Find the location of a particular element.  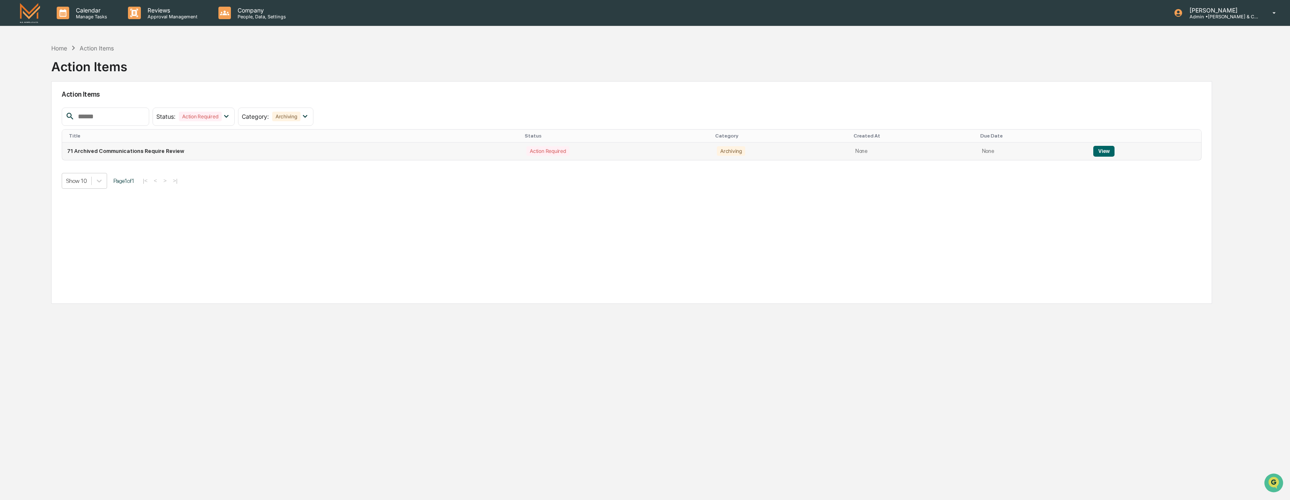

p: People, Data, Settings is located at coordinates (261, 17).